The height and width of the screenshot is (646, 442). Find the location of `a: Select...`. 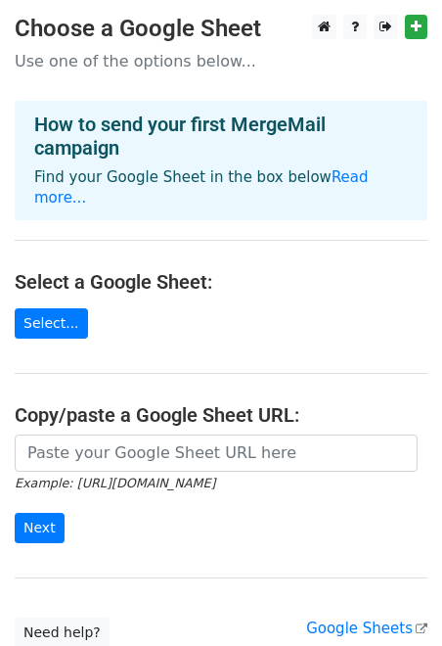

a: Select... is located at coordinates (51, 323).